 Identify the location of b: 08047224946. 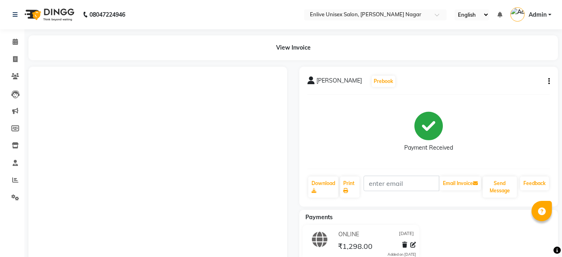
(107, 15).